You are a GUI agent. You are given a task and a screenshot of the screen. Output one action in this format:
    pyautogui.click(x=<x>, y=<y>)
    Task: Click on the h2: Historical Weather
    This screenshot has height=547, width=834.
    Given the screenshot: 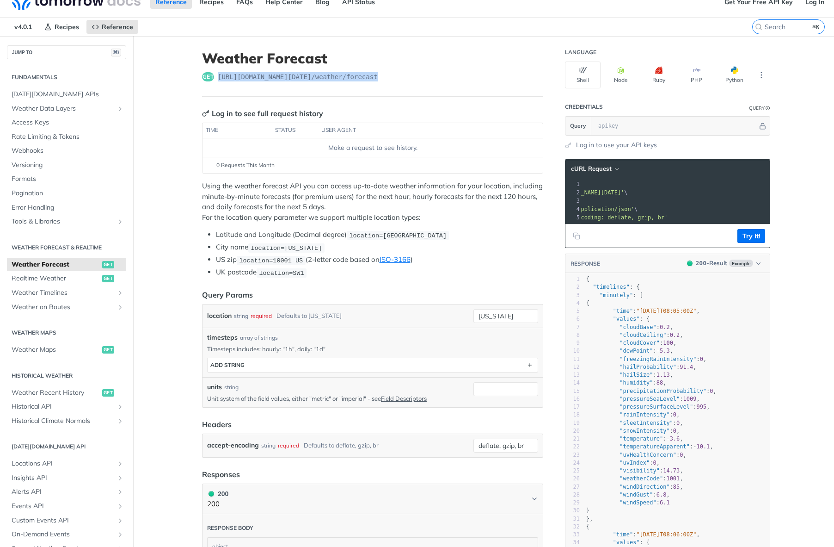 What is the action you would take?
    pyautogui.click(x=67, y=375)
    